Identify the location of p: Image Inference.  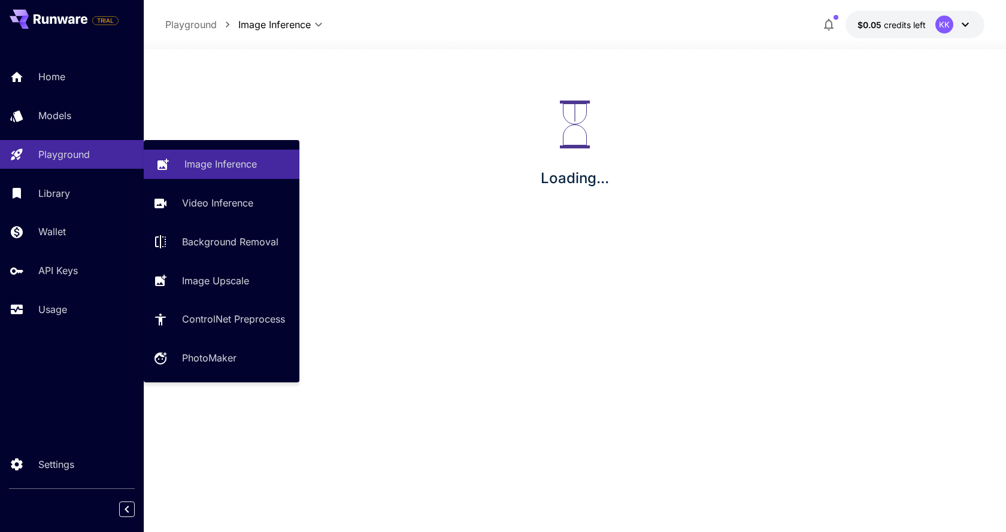
(220, 164).